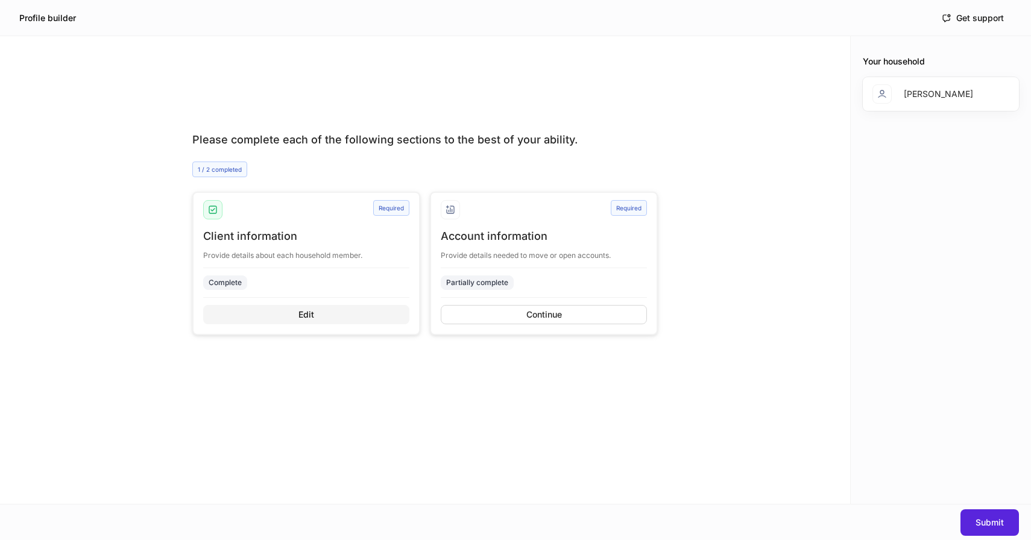 Image resolution: width=1031 pixels, height=540 pixels. I want to click on button: Get support, so click(973, 18).